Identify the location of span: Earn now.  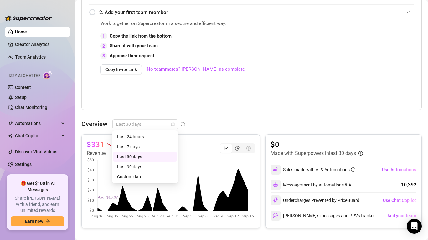
(34, 221).